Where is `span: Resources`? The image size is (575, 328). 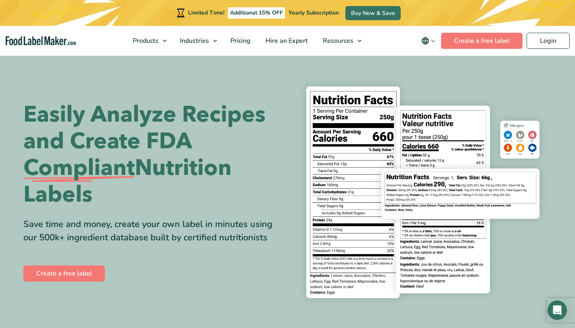 span: Resources is located at coordinates (337, 41).